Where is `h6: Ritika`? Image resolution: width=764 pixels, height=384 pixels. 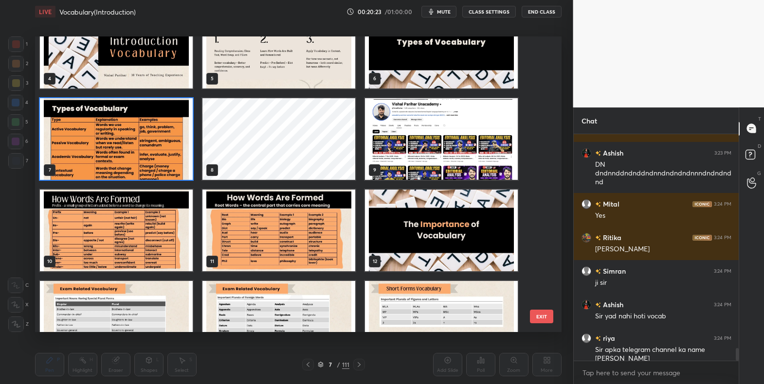 h6: Ritika is located at coordinates (611, 237).